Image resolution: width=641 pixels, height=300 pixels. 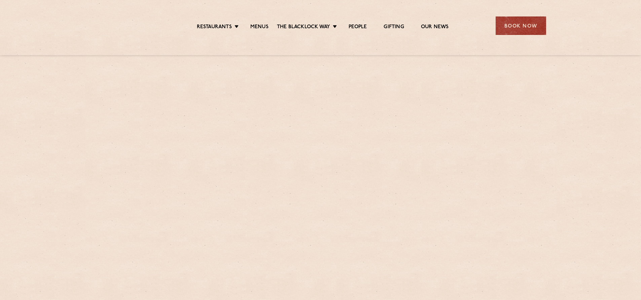 What do you see at coordinates (358, 28) in the screenshot?
I see `a: People` at bounding box center [358, 28].